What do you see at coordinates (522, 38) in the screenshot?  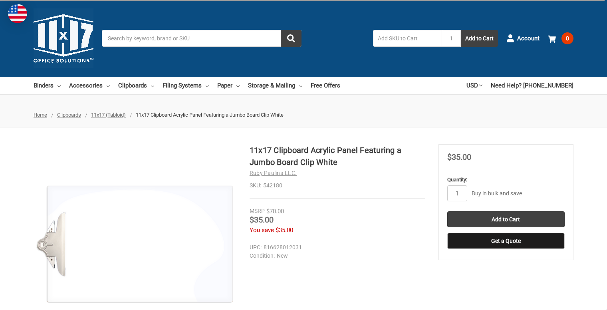 I see `a: Account` at bounding box center [522, 38].